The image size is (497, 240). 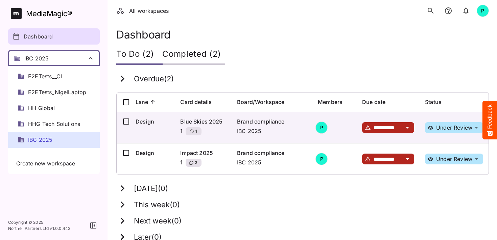 I want to click on span: E2ETests__CI, so click(x=45, y=76).